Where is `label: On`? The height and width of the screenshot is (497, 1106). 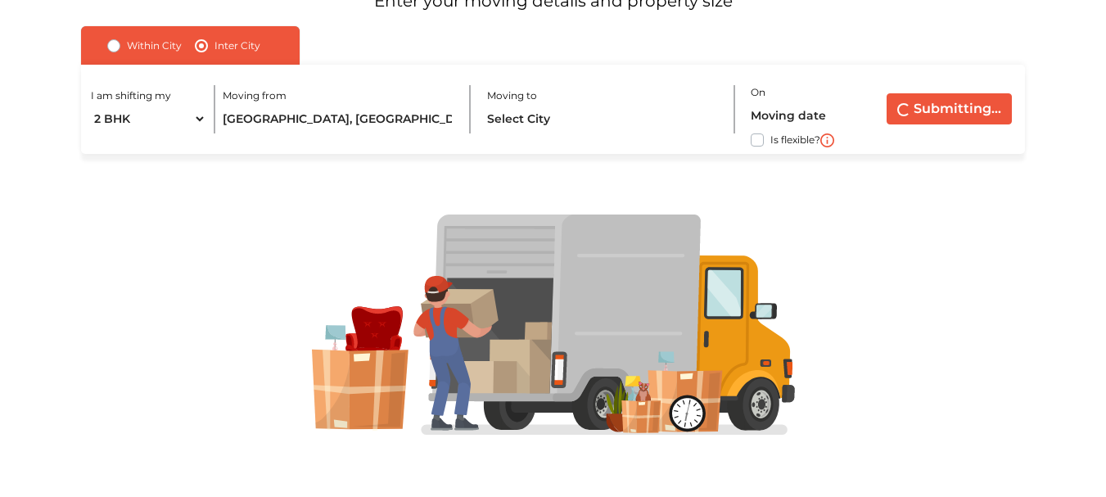
label: On is located at coordinates (758, 93).